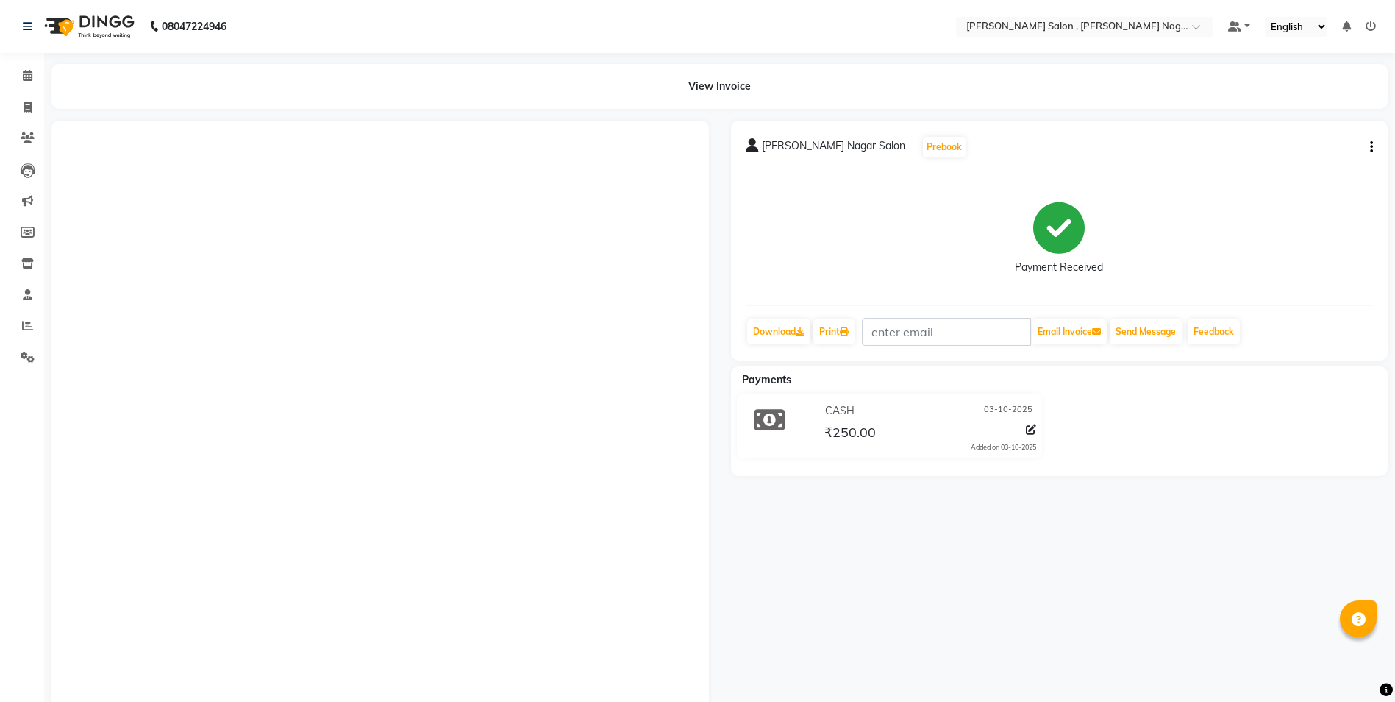 This screenshot has width=1395, height=702. I want to click on a: Feedback, so click(1213, 332).